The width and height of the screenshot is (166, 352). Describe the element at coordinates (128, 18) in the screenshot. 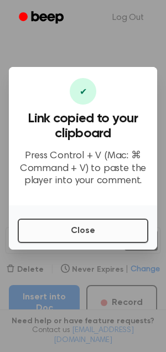

I see `a: Log Out` at that location.